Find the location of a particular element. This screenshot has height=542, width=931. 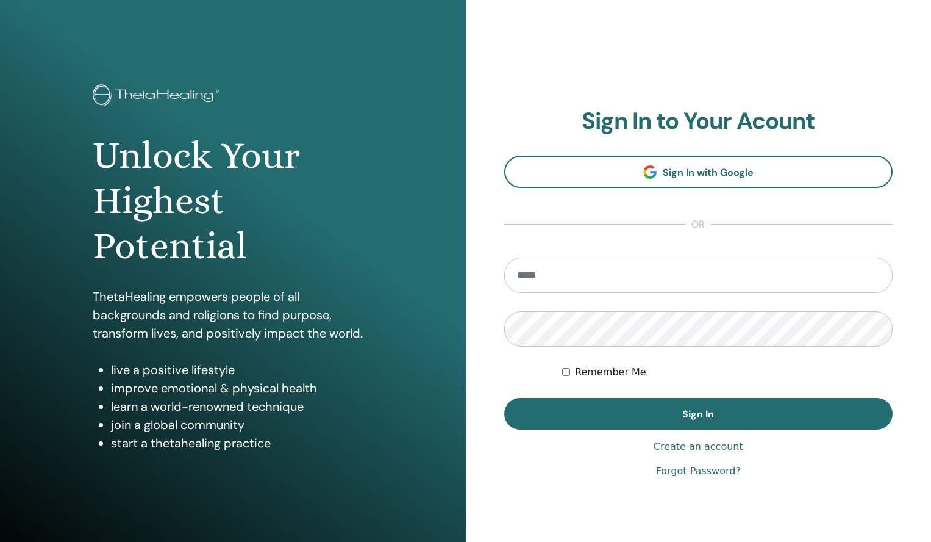

li: join a global community is located at coordinates (242, 425).